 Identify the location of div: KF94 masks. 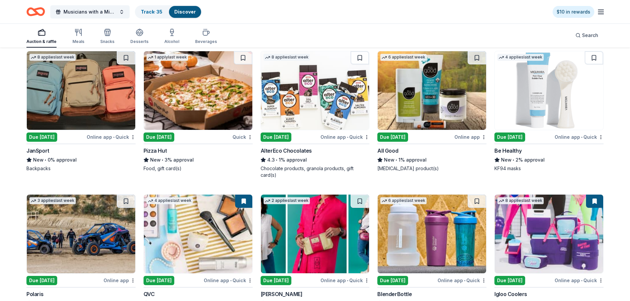
(549, 169).